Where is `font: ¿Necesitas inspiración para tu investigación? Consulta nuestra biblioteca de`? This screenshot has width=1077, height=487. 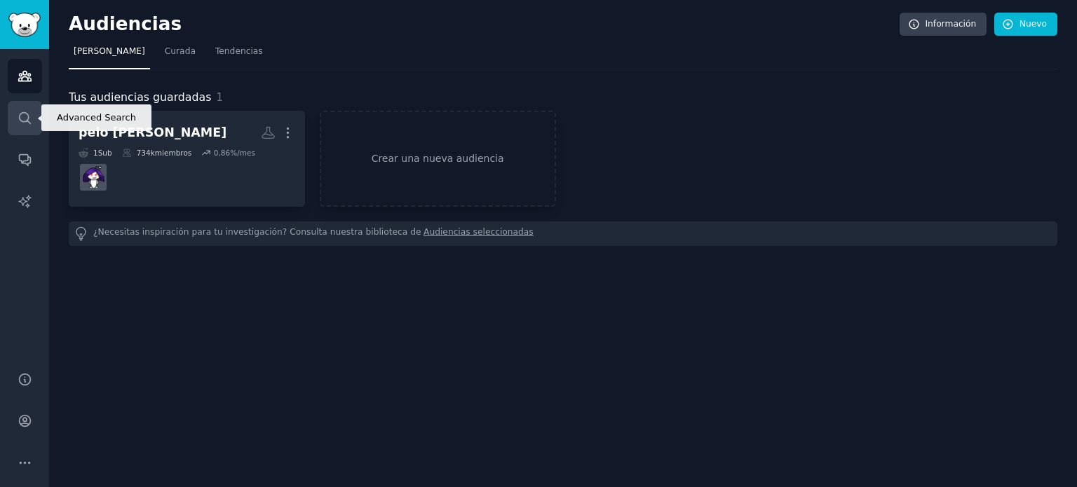
font: ¿Necesitas inspiración para tu investigación? Consulta nuestra biblioteca de is located at coordinates (257, 232).